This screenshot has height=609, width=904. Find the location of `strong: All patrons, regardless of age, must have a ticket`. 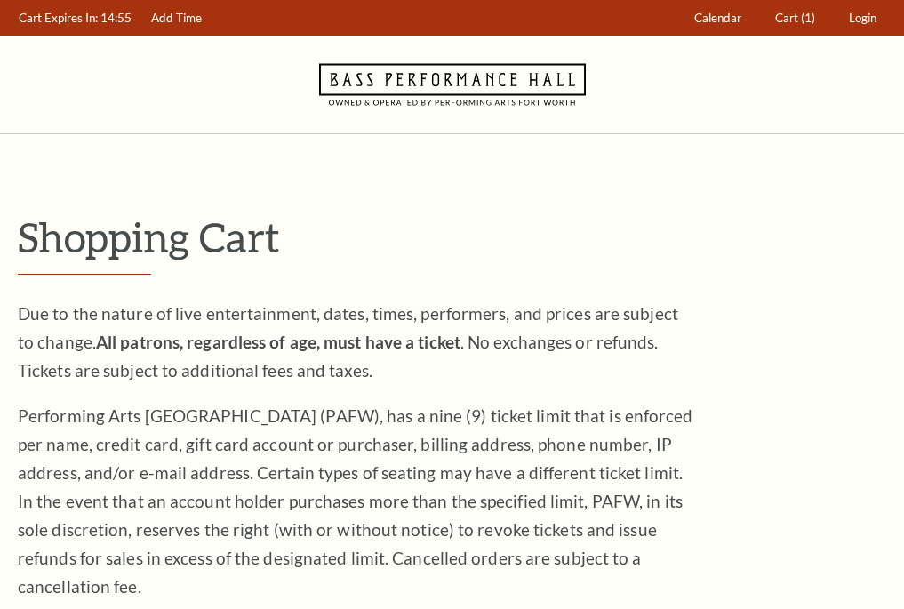

strong: All patrons, regardless of age, must have a ticket is located at coordinates (278, 341).